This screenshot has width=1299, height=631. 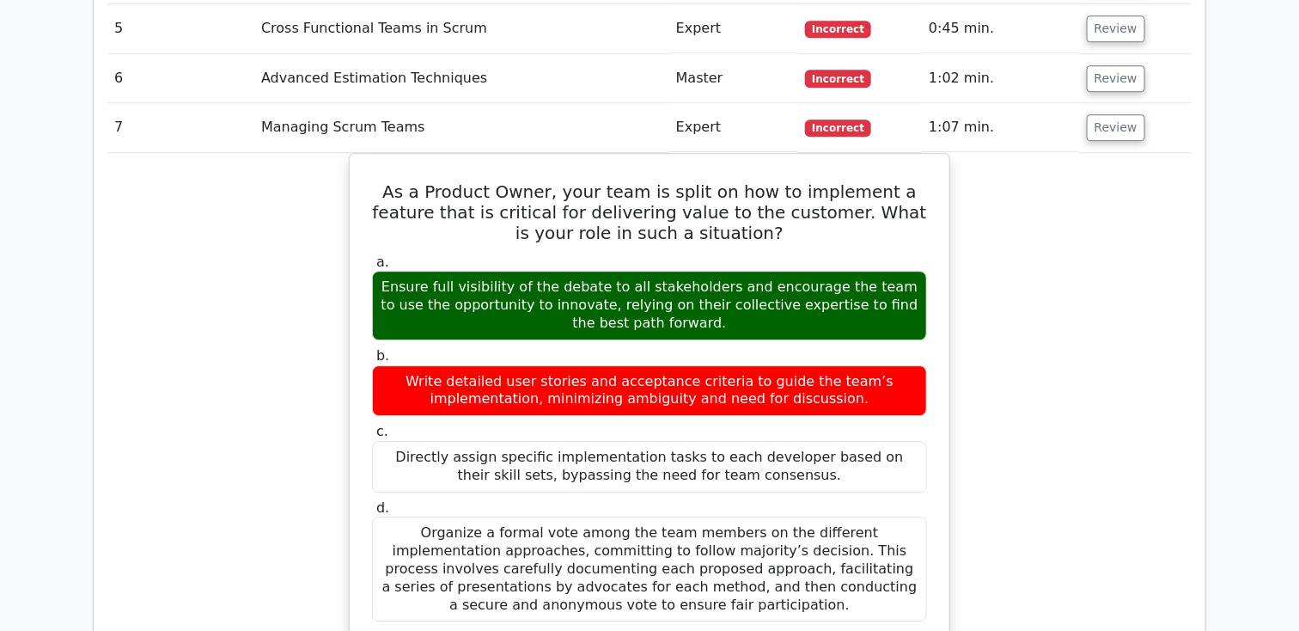 I want to click on td: 6, so click(x=180, y=78).